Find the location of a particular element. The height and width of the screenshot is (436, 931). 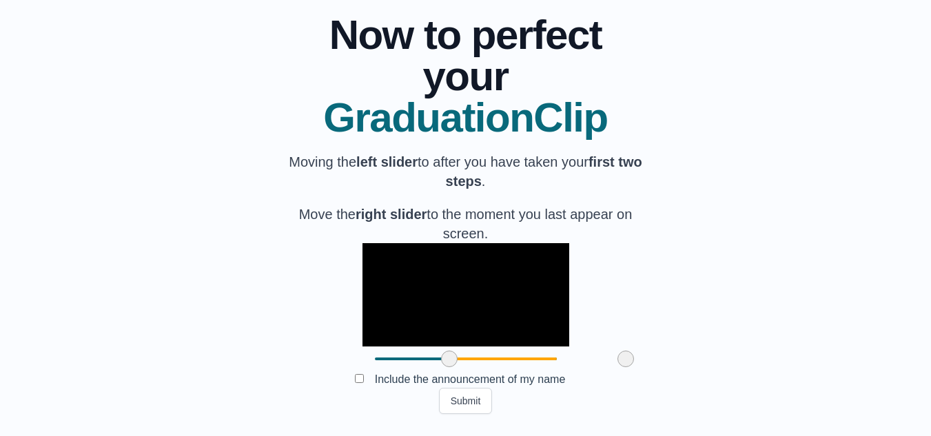

b: left slider is located at coordinates (387, 162).